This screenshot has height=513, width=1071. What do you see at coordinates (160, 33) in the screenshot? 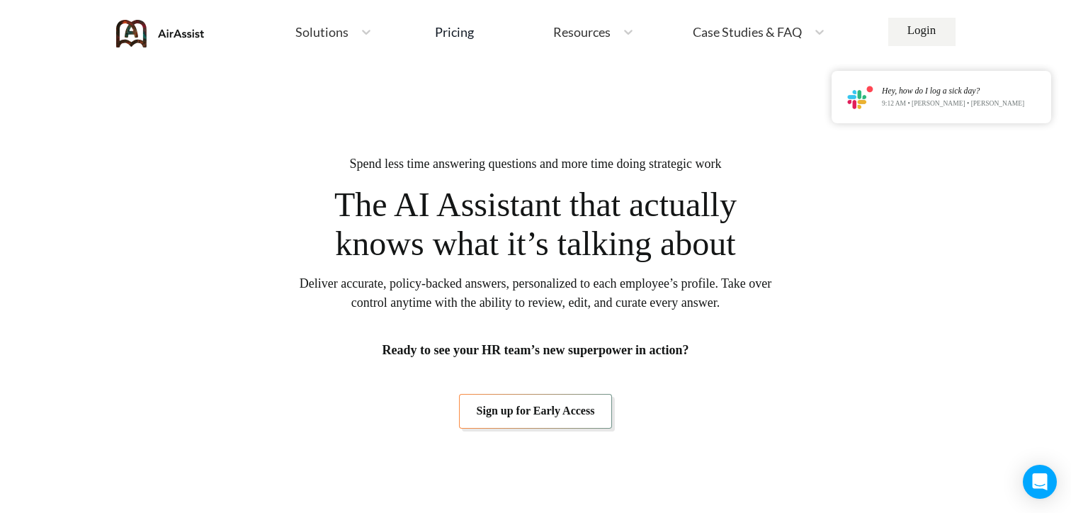
I see `img: AirAssist` at bounding box center [160, 33].